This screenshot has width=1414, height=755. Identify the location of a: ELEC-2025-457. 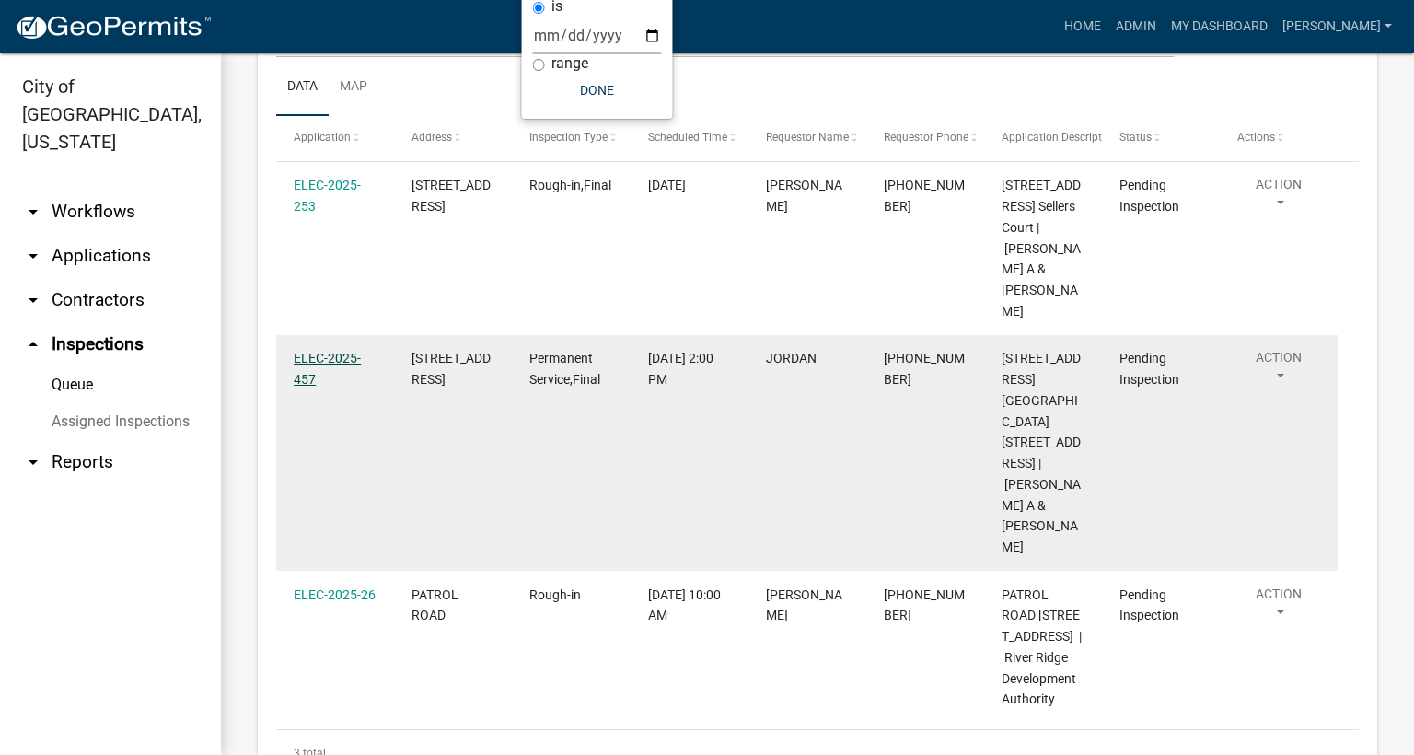
(327, 368).